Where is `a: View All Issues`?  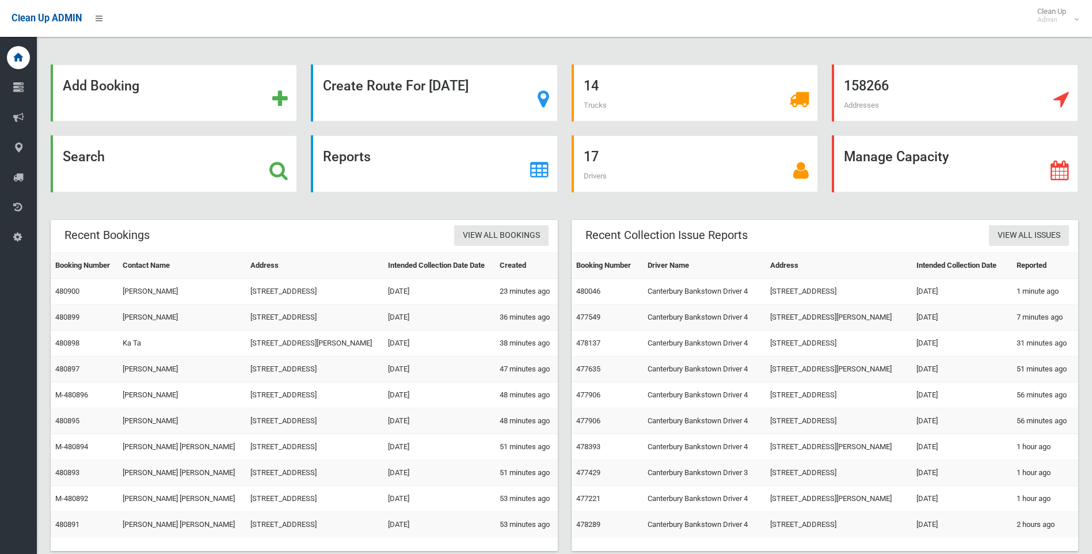
a: View All Issues is located at coordinates (1028, 235).